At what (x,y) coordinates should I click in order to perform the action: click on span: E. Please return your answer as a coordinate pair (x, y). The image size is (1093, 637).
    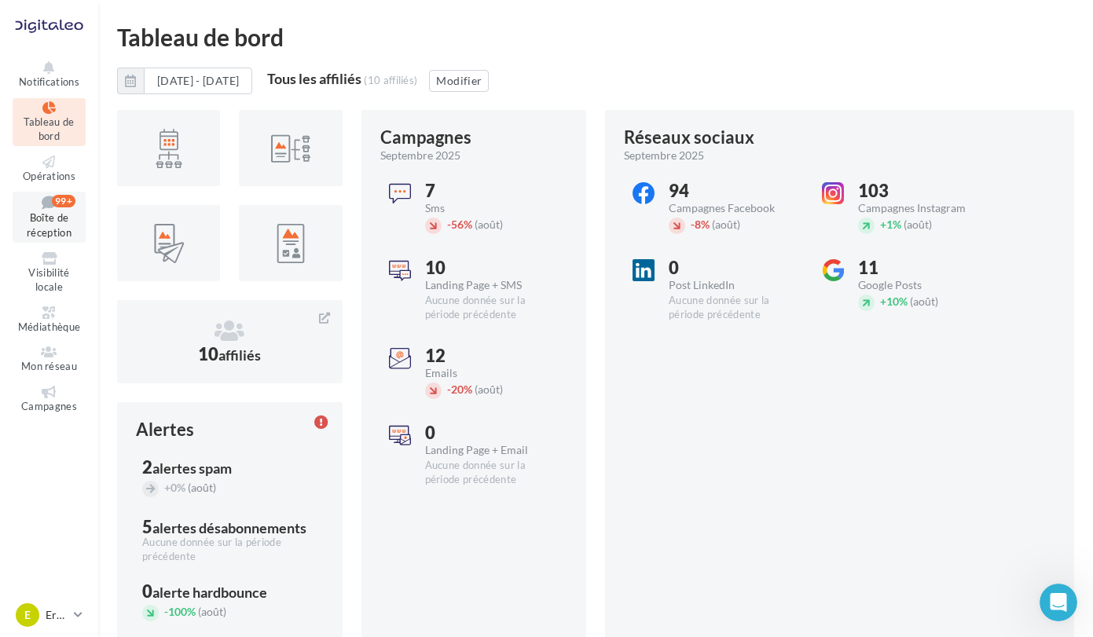
    Looking at the image, I should click on (27, 615).